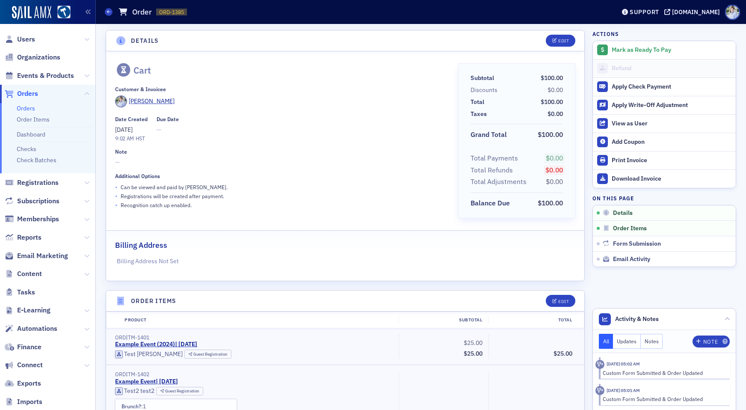 Image resolution: width=746 pixels, height=410 pixels. I want to click on span: Email Marketing, so click(42, 256).